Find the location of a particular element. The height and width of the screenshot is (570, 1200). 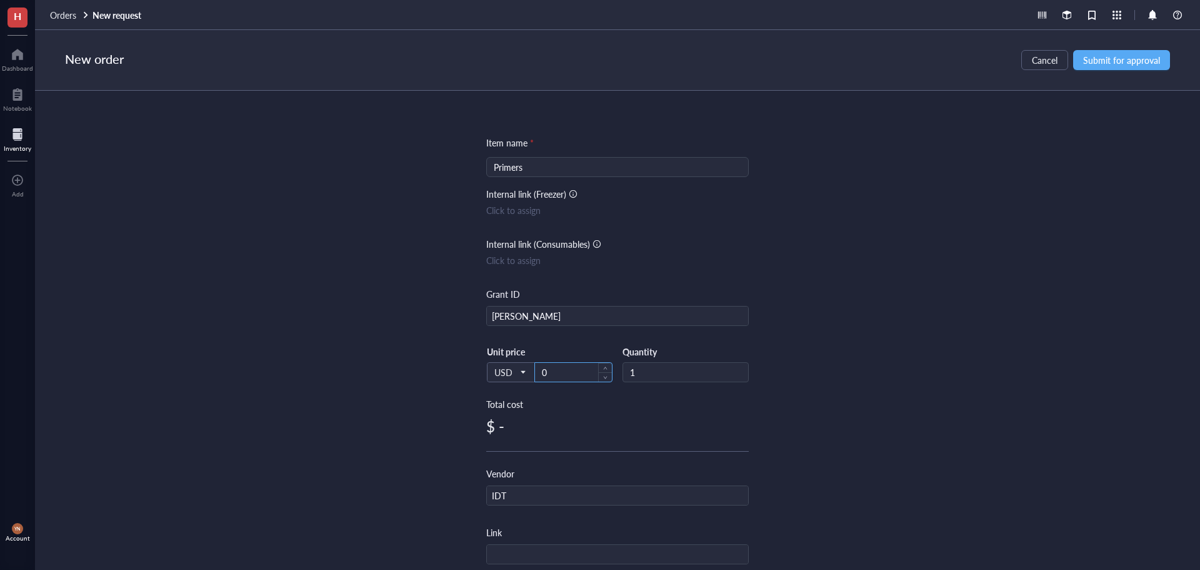

div: Internal link (Freezer) is located at coordinates (526, 194).